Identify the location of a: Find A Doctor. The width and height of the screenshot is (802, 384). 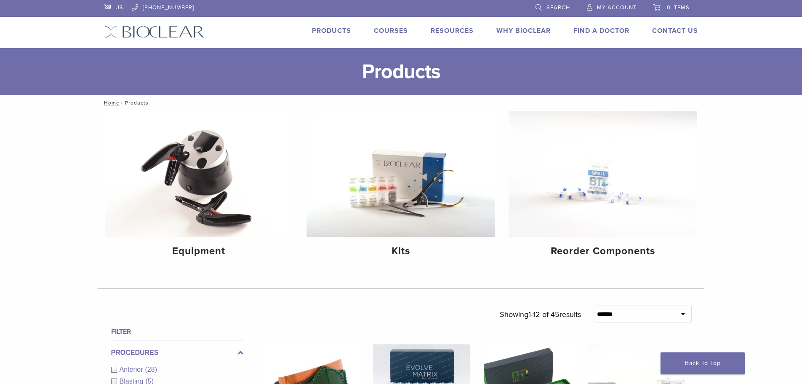
(601, 31).